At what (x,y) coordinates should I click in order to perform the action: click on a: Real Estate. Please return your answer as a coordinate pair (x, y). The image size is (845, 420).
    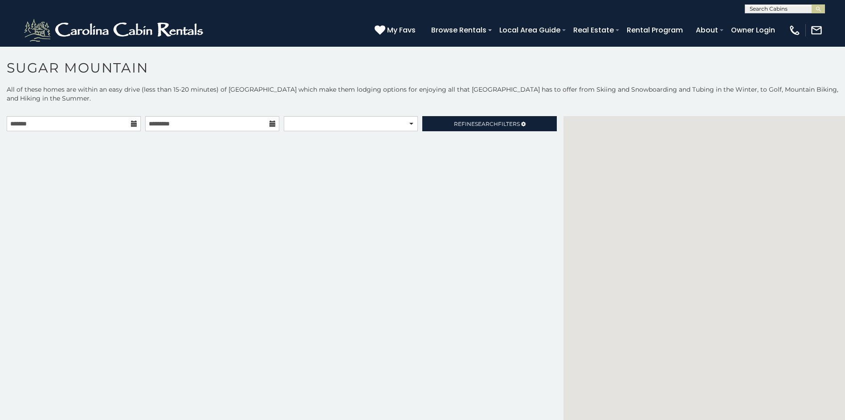
    Looking at the image, I should click on (593, 30).